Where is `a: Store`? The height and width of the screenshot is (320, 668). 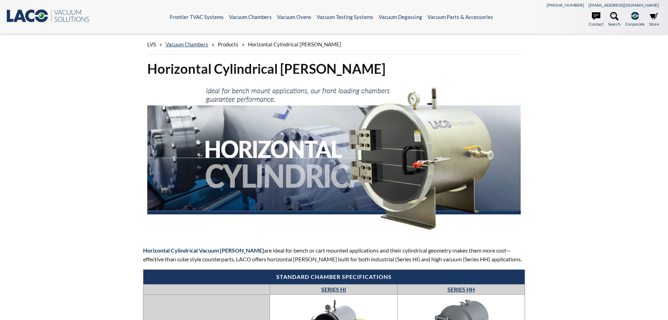 a: Store is located at coordinates (654, 20).